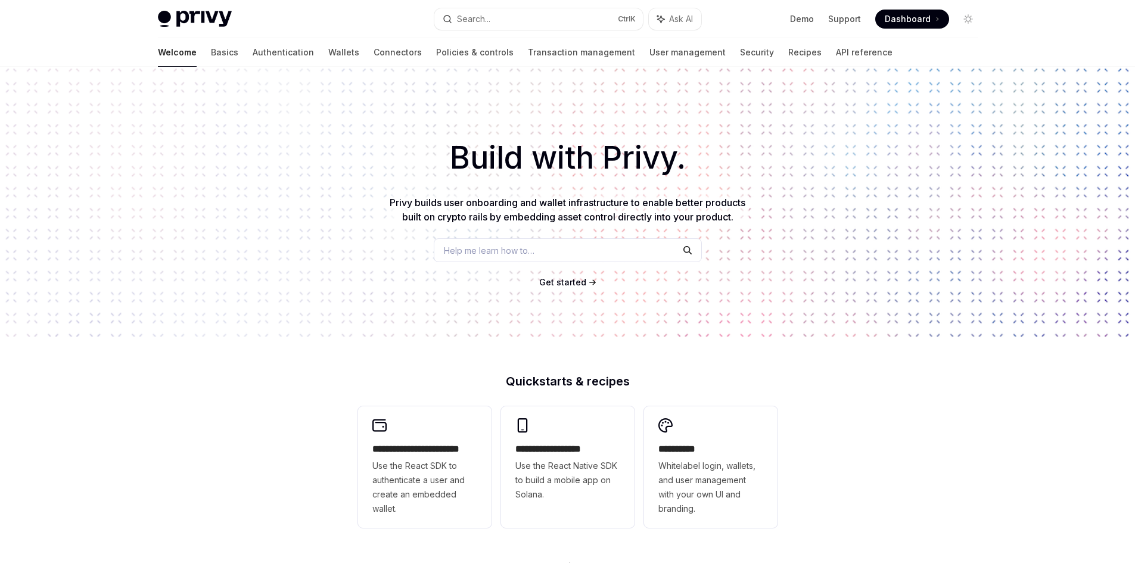 The width and height of the screenshot is (1135, 563). Describe the element at coordinates (805, 52) in the screenshot. I see `a: Recipes` at that location.